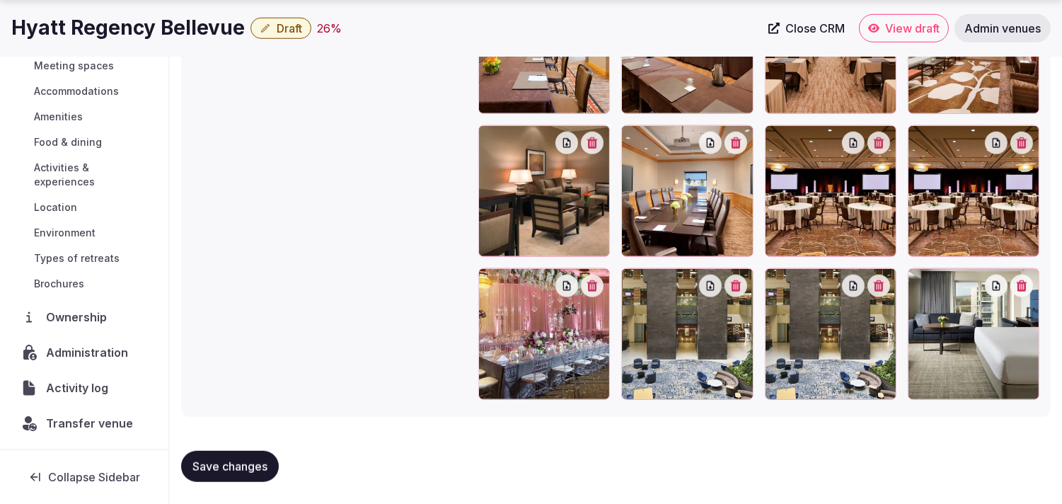  Describe the element at coordinates (544, 191) in the screenshot. I see `div: BELLE-P058-Conference-Suite.16x9.webp` at that location.